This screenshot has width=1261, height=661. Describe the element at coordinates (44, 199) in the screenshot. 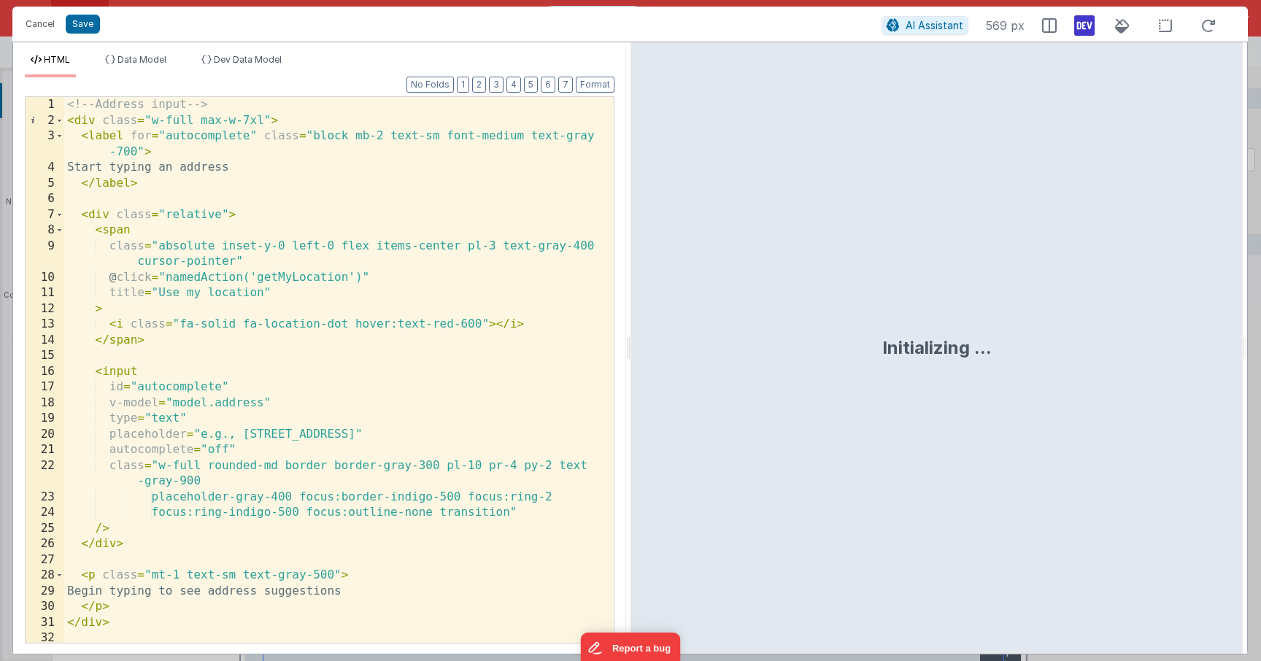

I see `div: 6` at that location.